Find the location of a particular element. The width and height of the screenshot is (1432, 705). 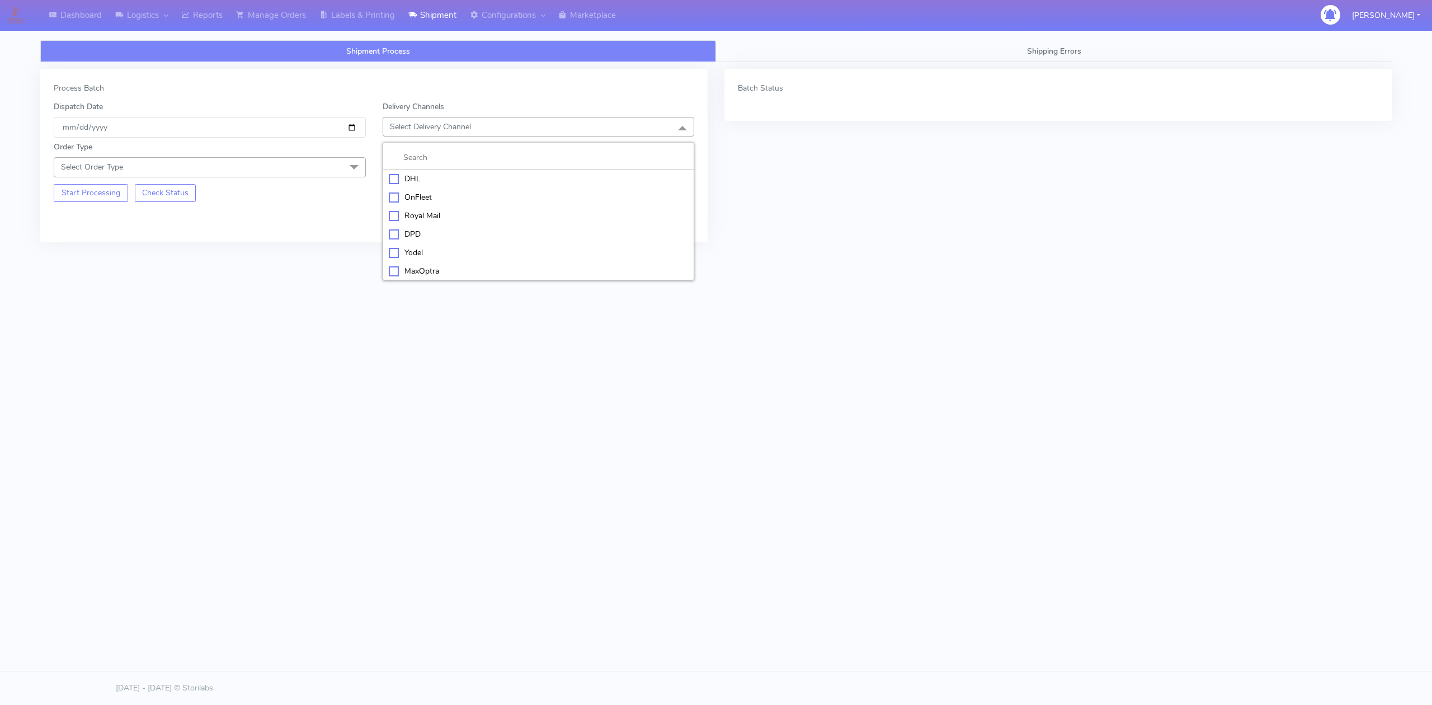

div: Royal Mail is located at coordinates (539, 215).